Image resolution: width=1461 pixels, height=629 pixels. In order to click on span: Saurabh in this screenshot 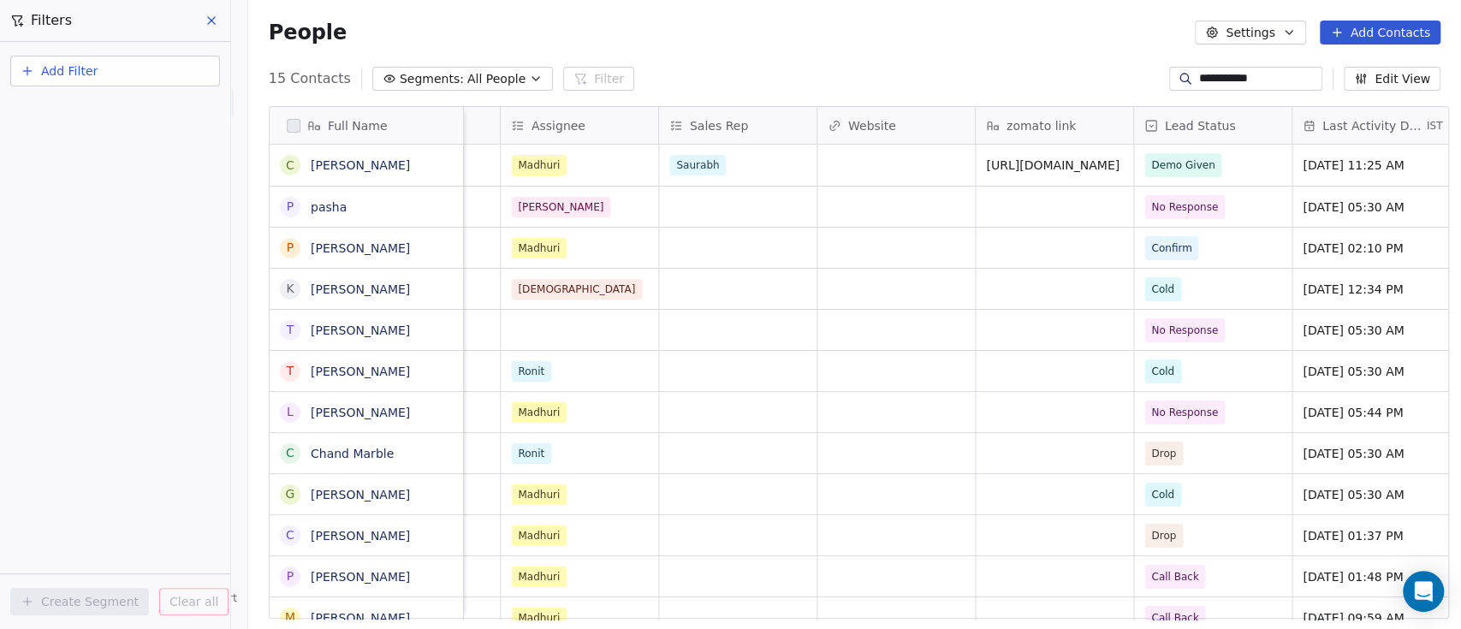, I will do `click(698, 165)`.